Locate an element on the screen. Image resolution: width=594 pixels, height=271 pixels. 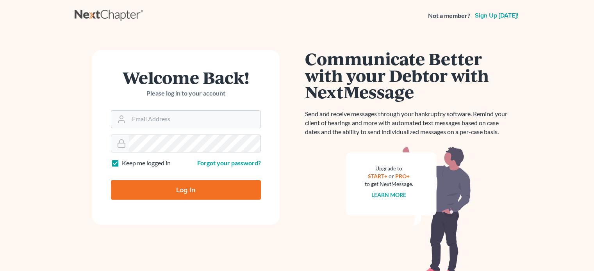
h1: Communicate Better with your Debtor with NextMessage is located at coordinates (408, 75).